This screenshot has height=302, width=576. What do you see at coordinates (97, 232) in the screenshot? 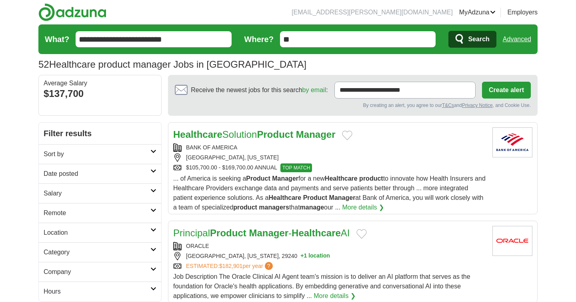
I see `h2: Location` at bounding box center [97, 232].